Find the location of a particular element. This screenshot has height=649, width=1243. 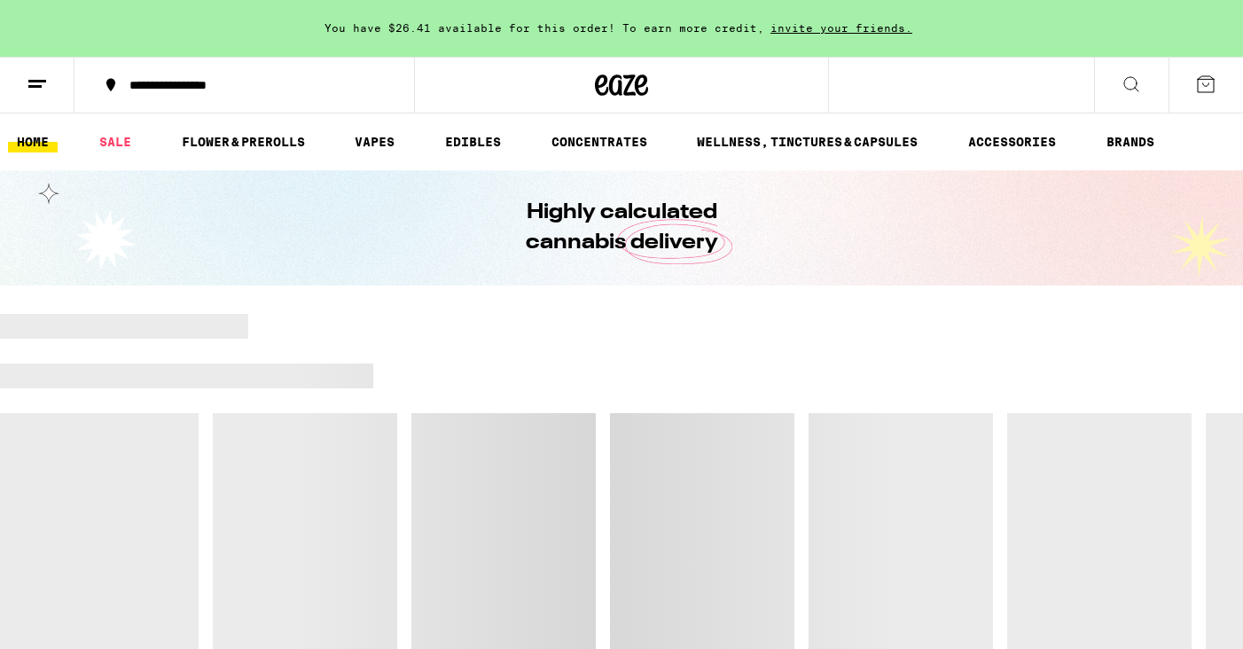

h1: Highly calculated cannabis delivery is located at coordinates (622, 228).